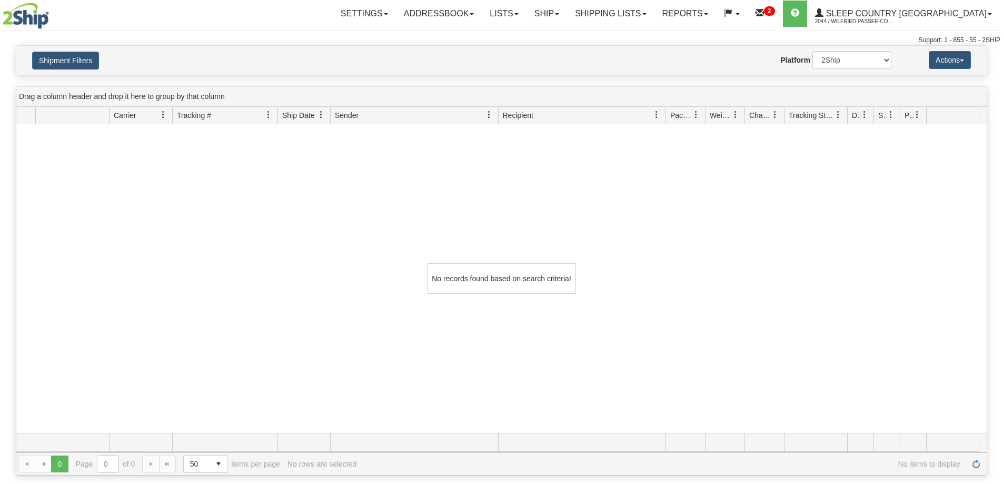 The width and height of the screenshot is (1003, 484). What do you see at coordinates (681, 115) in the screenshot?
I see `span: Packages` at bounding box center [681, 115].